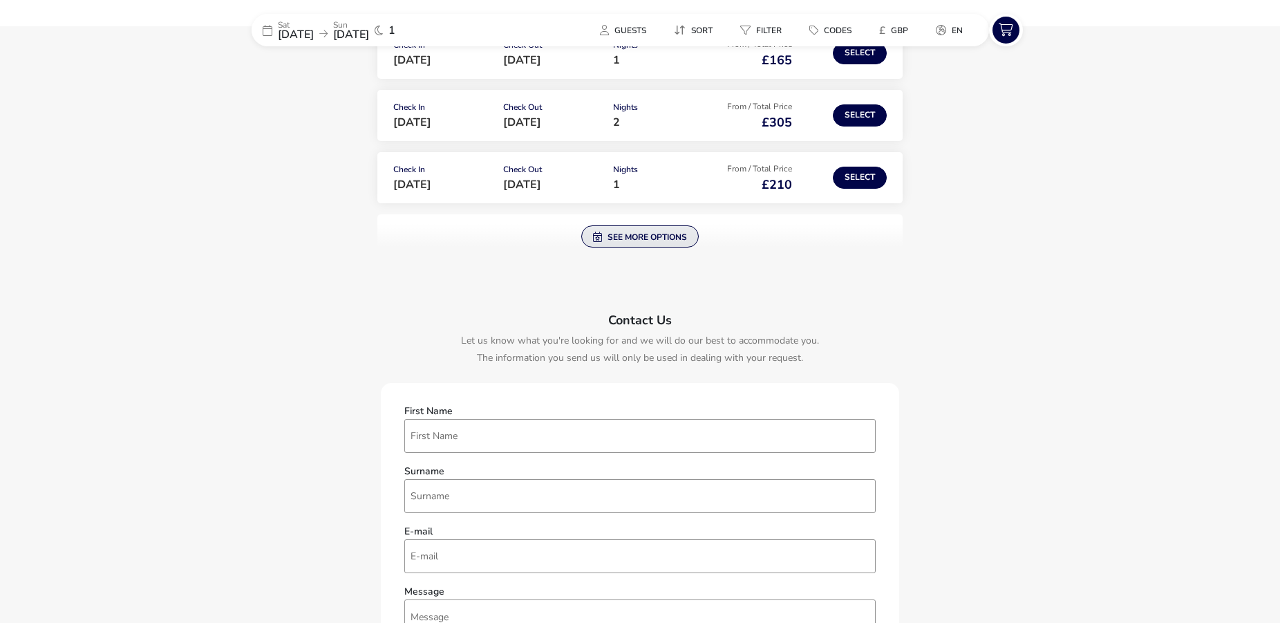 This screenshot has width=1280, height=623. I want to click on span: Filter, so click(769, 30).